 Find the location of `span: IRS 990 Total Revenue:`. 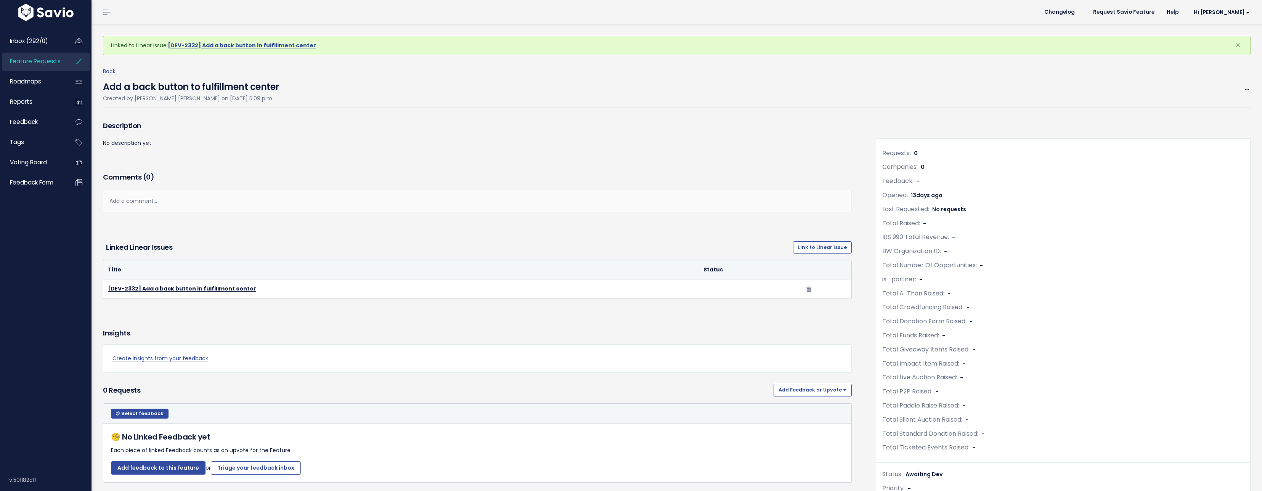

span: IRS 990 Total Revenue: is located at coordinates (915, 237).